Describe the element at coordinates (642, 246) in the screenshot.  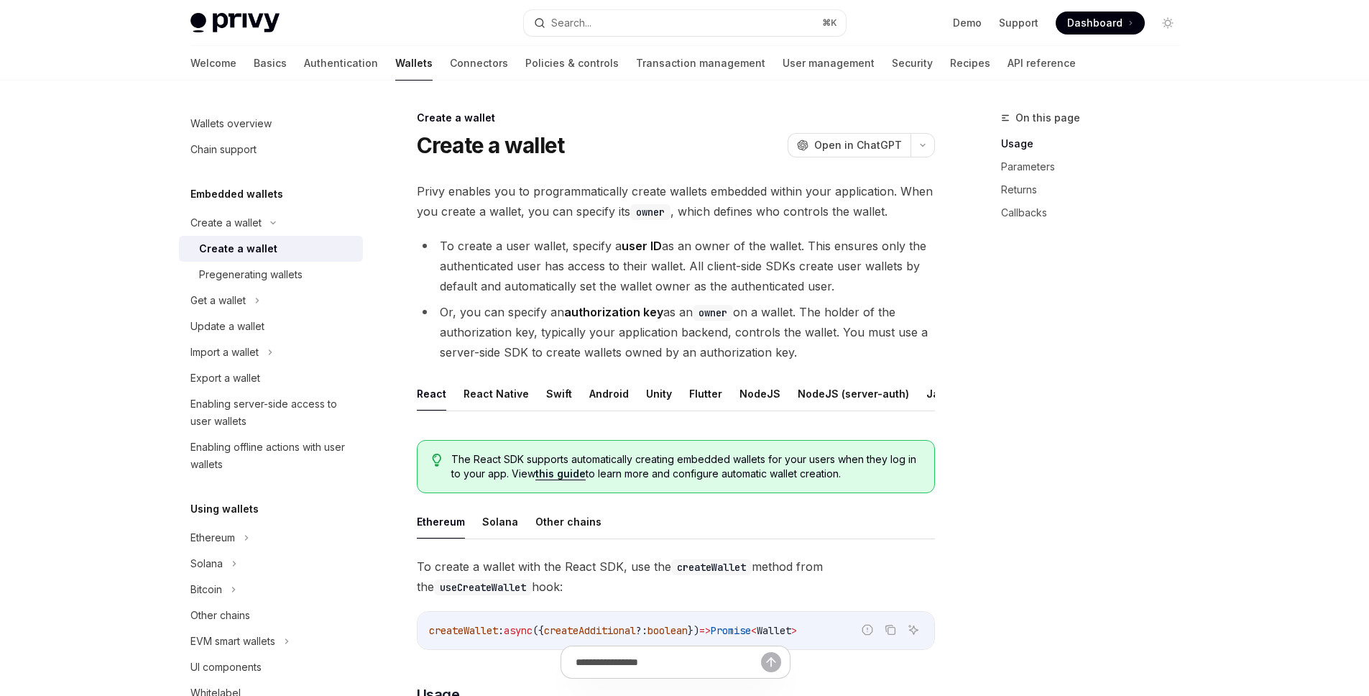
I see `strong: user ID` at that location.